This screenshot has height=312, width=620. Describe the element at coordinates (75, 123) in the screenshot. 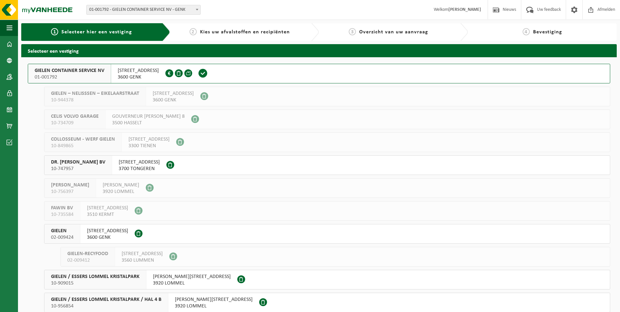

I see `span: 10-734709` at that location.